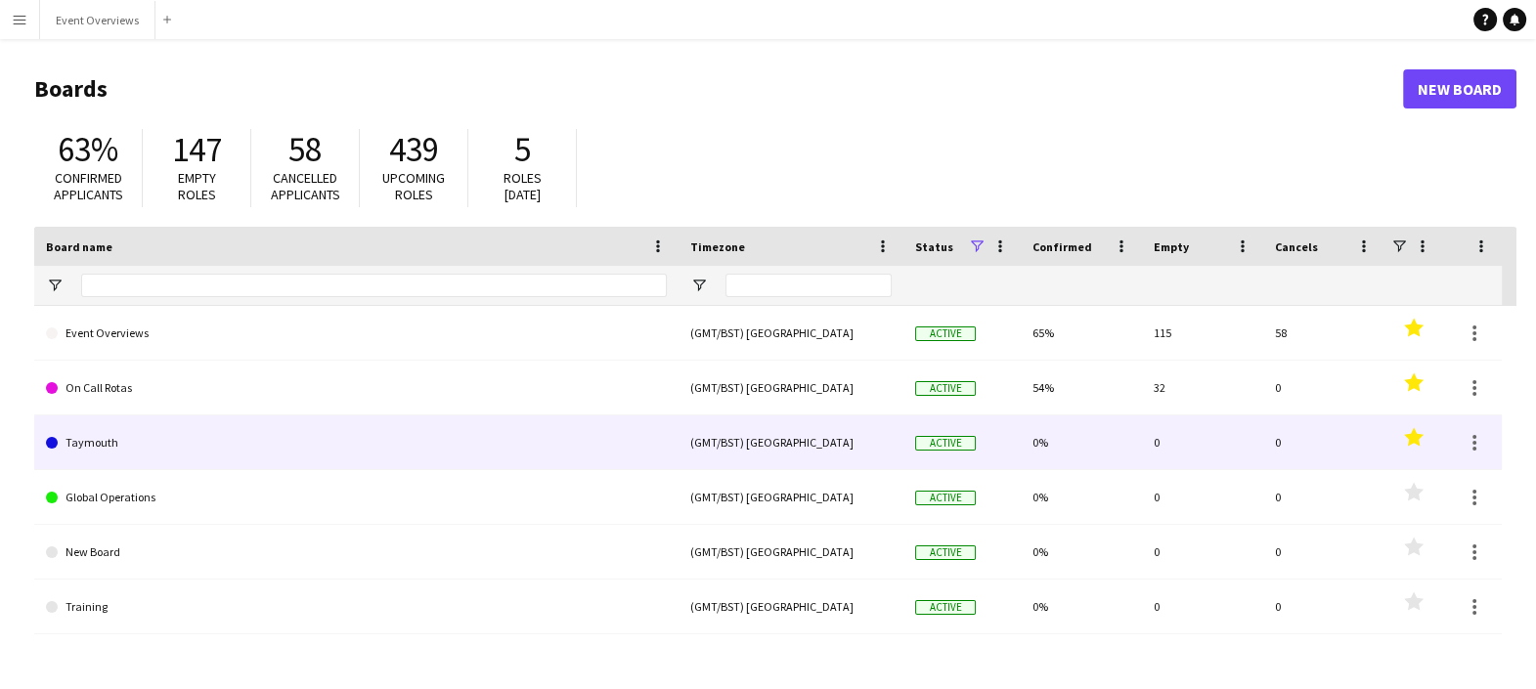 This screenshot has height=689, width=1536. Describe the element at coordinates (373, 285) in the screenshot. I see `input: Board name Filter Input` at that location.